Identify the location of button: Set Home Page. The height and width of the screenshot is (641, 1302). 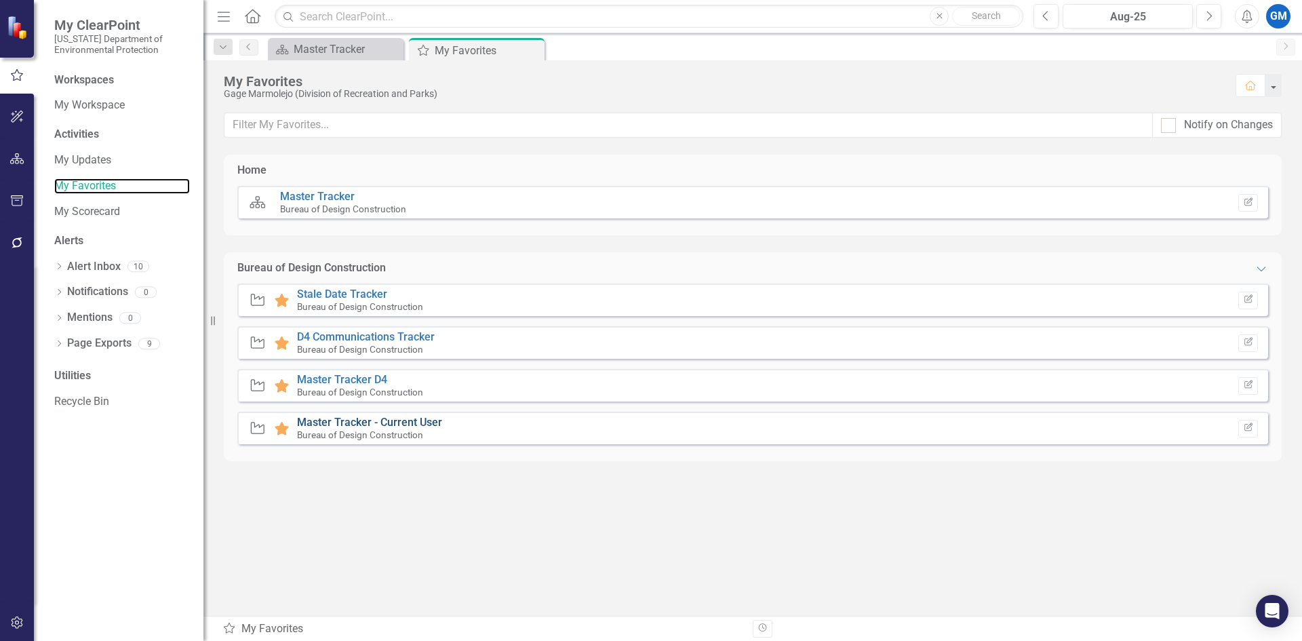
(1248, 203).